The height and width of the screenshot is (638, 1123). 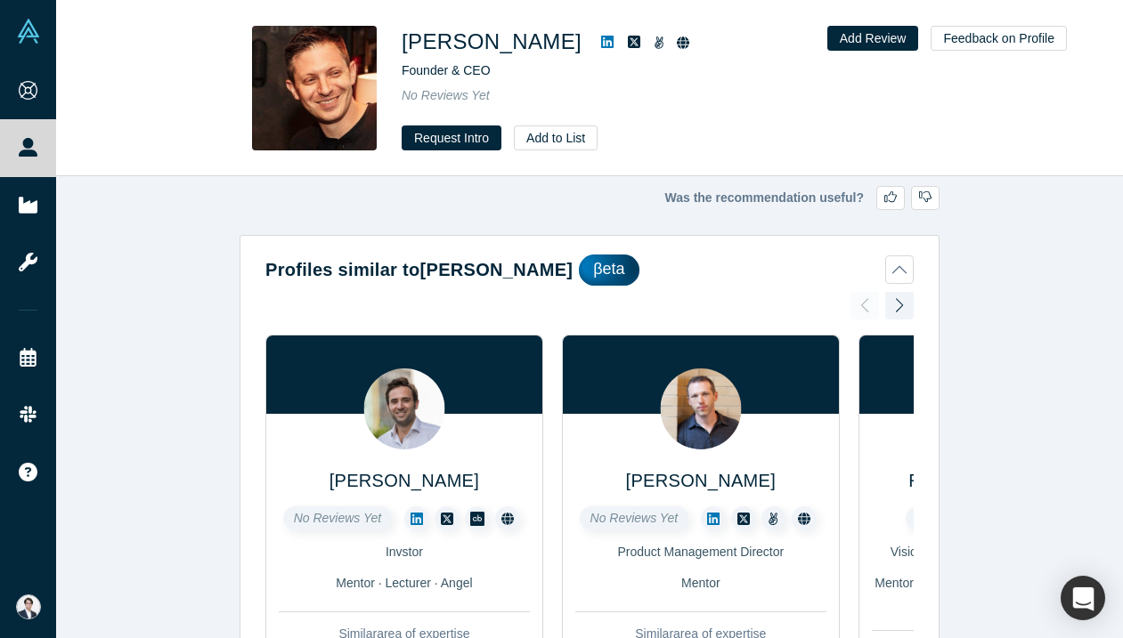 What do you see at coordinates (404, 552) in the screenshot?
I see `span: Invstor` at bounding box center [404, 552].